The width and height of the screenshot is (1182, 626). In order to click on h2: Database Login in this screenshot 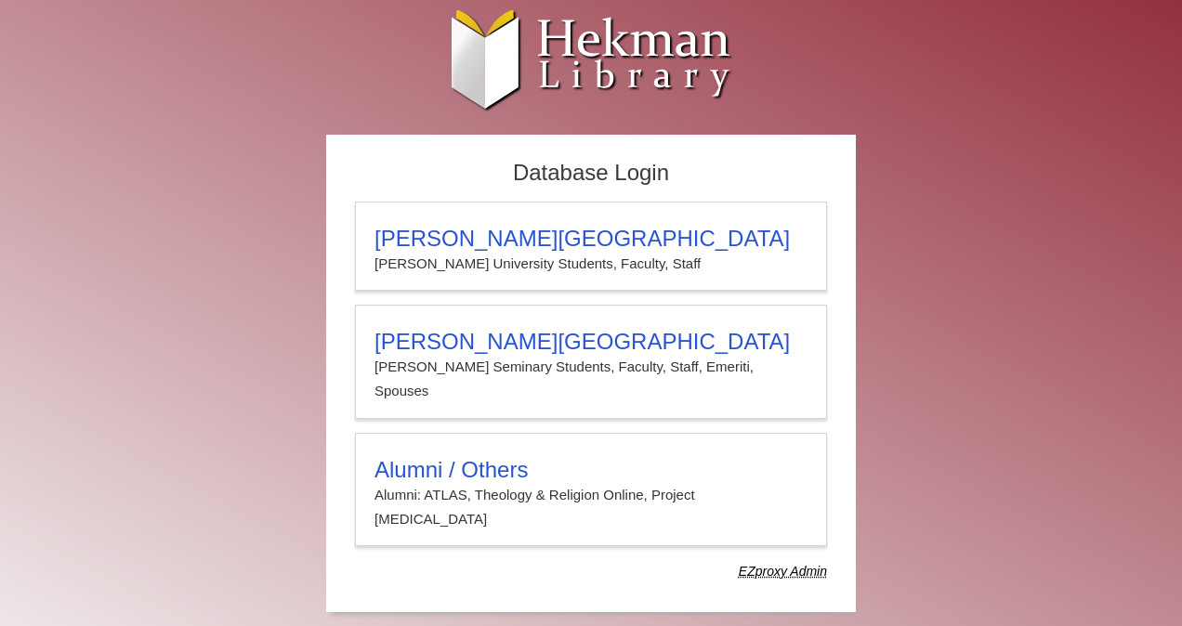, I will do `click(591, 173)`.